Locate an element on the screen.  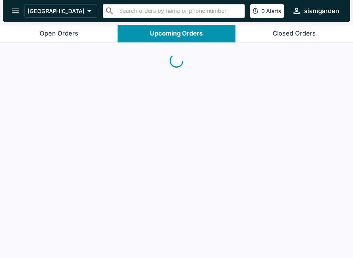
div: Upcoming Orders is located at coordinates (176, 33).